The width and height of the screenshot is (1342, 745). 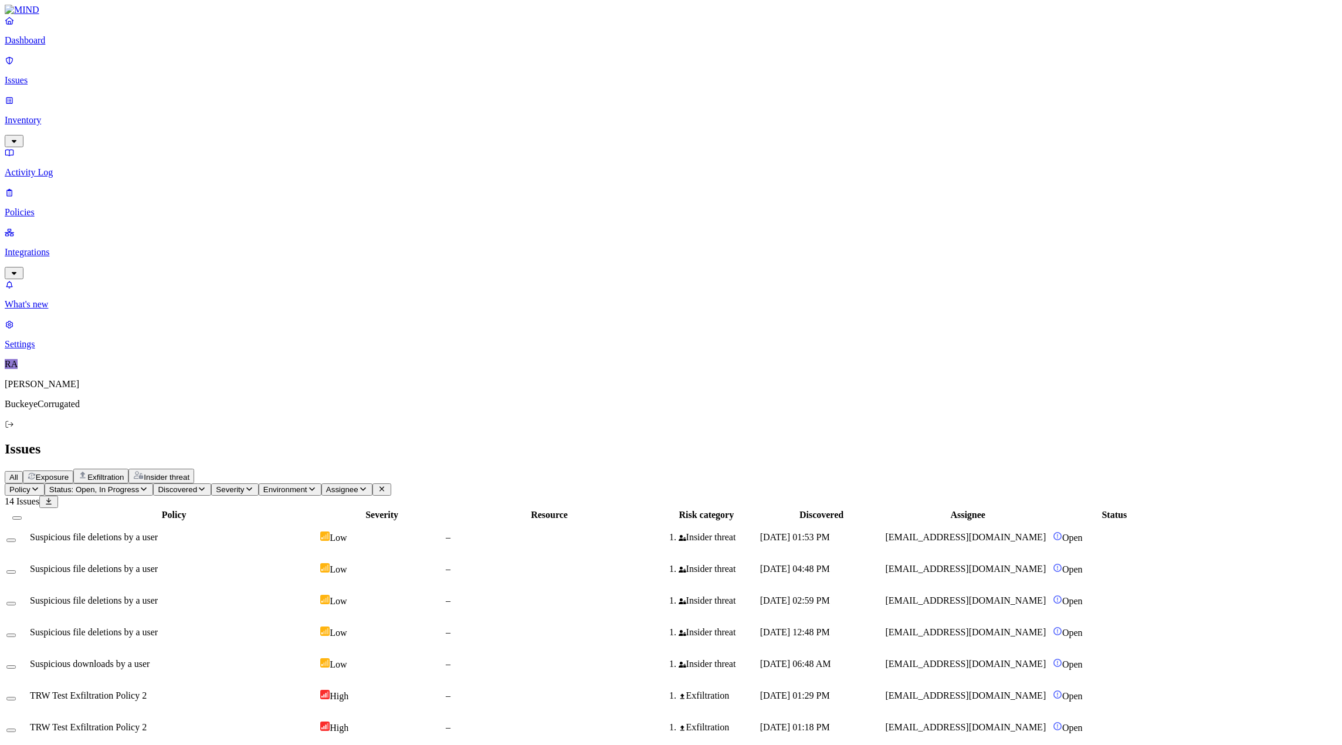 What do you see at coordinates (671, 202) in the screenshot?
I see `a: Policies` at bounding box center [671, 202].